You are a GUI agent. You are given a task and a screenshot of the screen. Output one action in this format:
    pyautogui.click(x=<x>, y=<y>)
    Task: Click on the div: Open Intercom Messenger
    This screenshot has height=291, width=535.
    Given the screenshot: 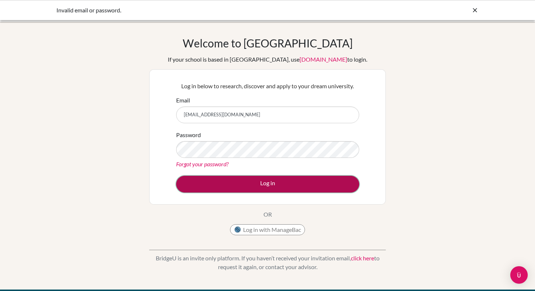 What is the action you would take?
    pyautogui.click(x=519, y=275)
    